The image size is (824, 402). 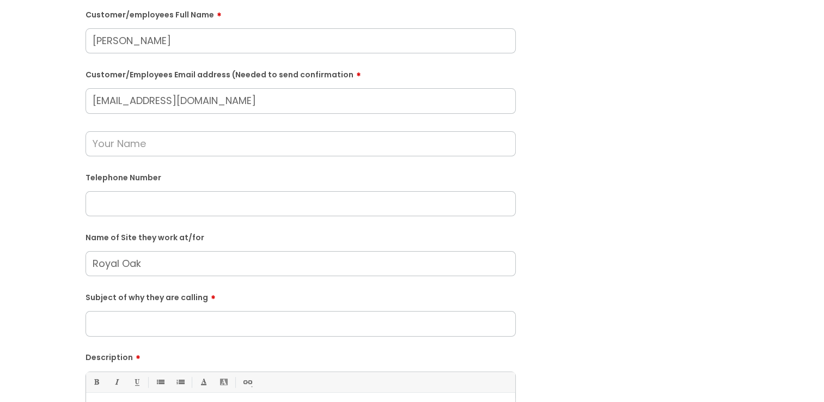 What do you see at coordinates (301, 101) in the screenshot?
I see `input: Email` at bounding box center [301, 101].